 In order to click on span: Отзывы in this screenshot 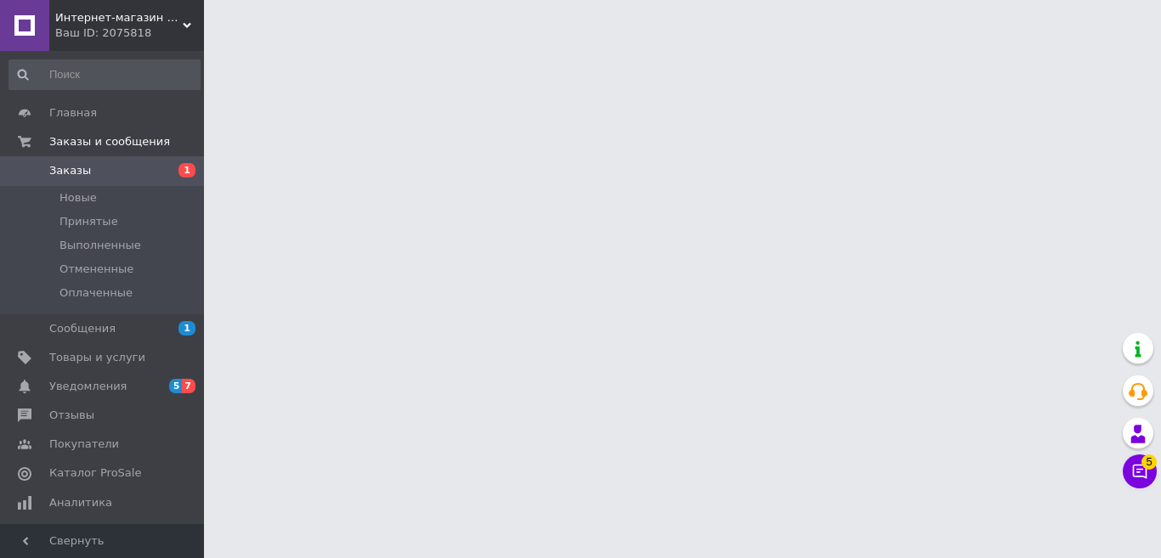, I will do `click(71, 416)`.